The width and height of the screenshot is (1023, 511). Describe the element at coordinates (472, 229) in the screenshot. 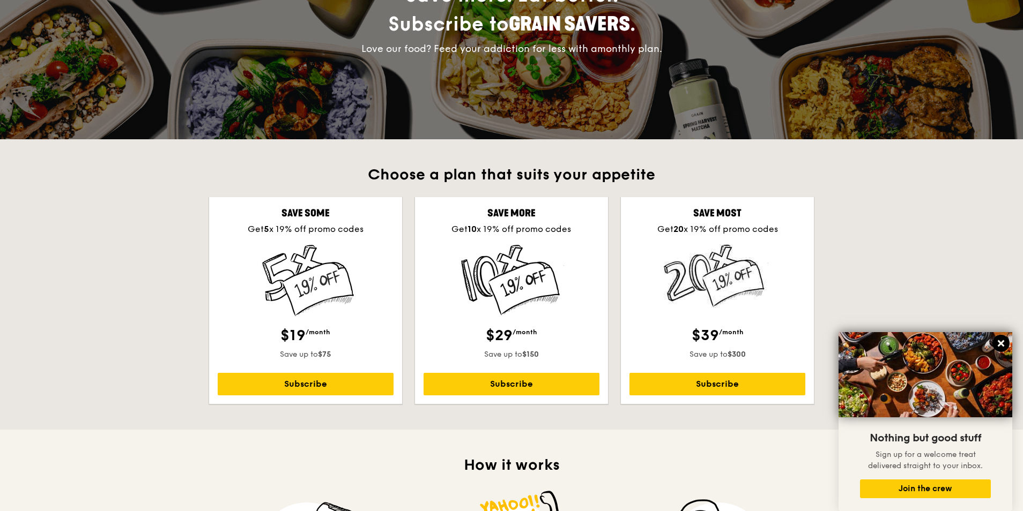

I see `strong: 10` at that location.